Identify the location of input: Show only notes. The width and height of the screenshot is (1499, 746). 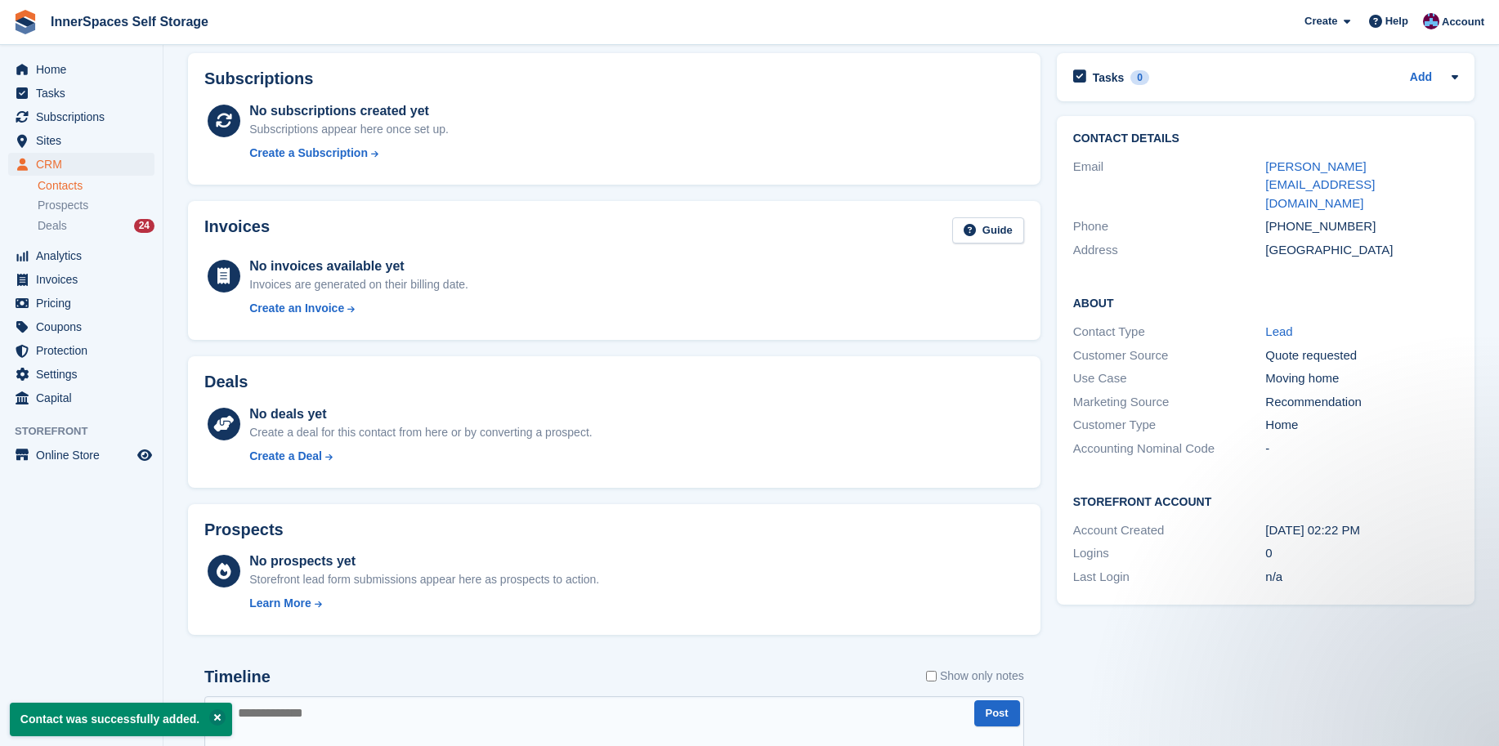
(931, 676).